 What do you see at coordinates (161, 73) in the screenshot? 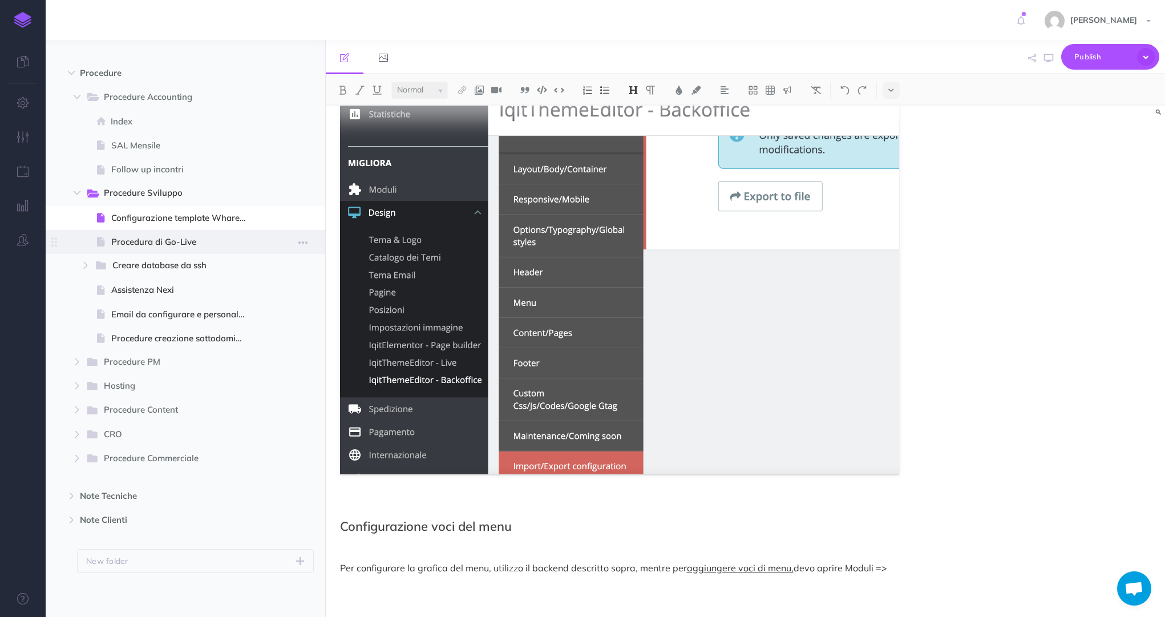
I see `span: Procedure` at bounding box center [161, 73].